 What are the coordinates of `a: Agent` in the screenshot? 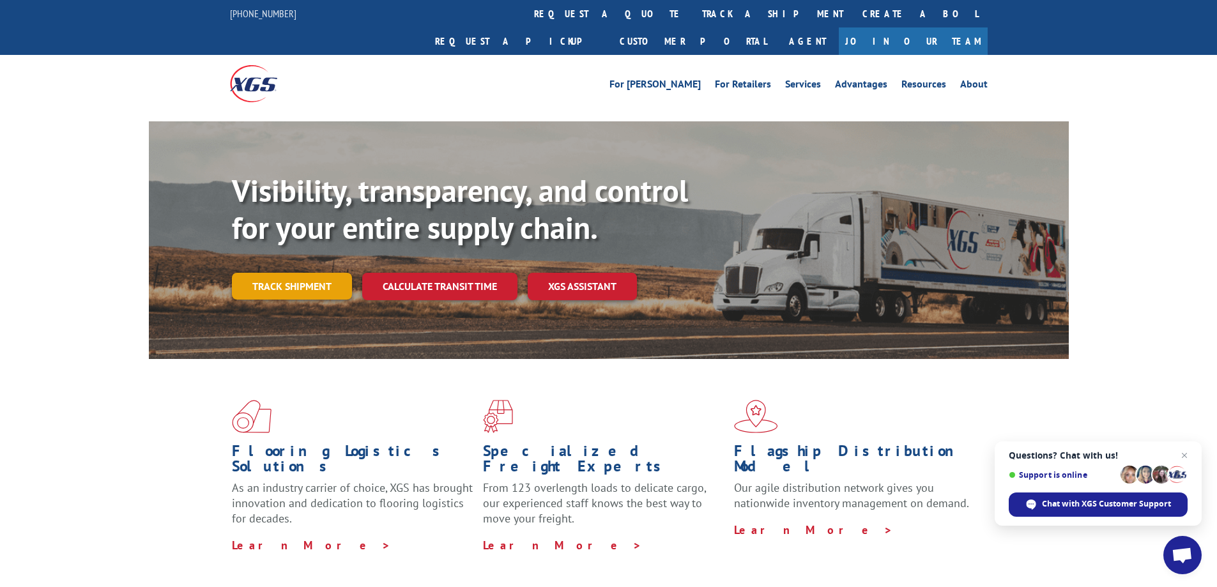 It's located at (807, 41).